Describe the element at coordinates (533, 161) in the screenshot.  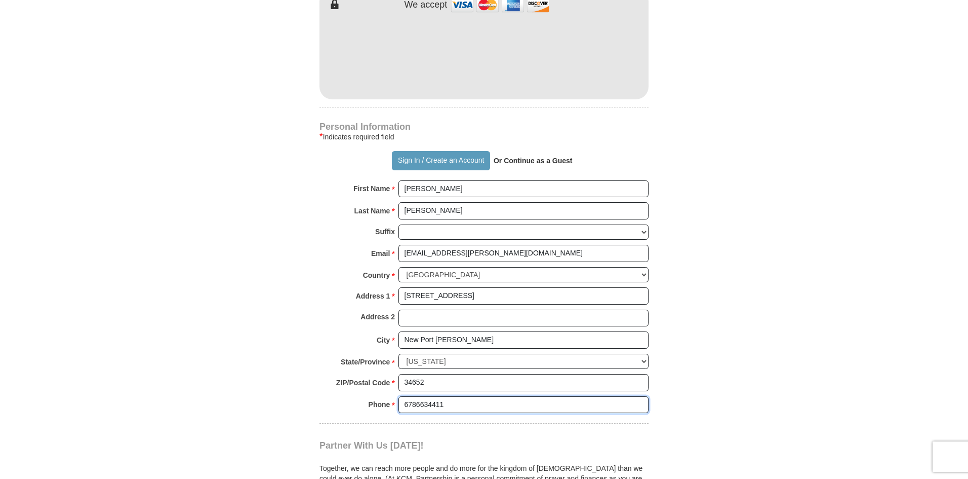
I see `strong: Or Continue as a Guest` at that location.